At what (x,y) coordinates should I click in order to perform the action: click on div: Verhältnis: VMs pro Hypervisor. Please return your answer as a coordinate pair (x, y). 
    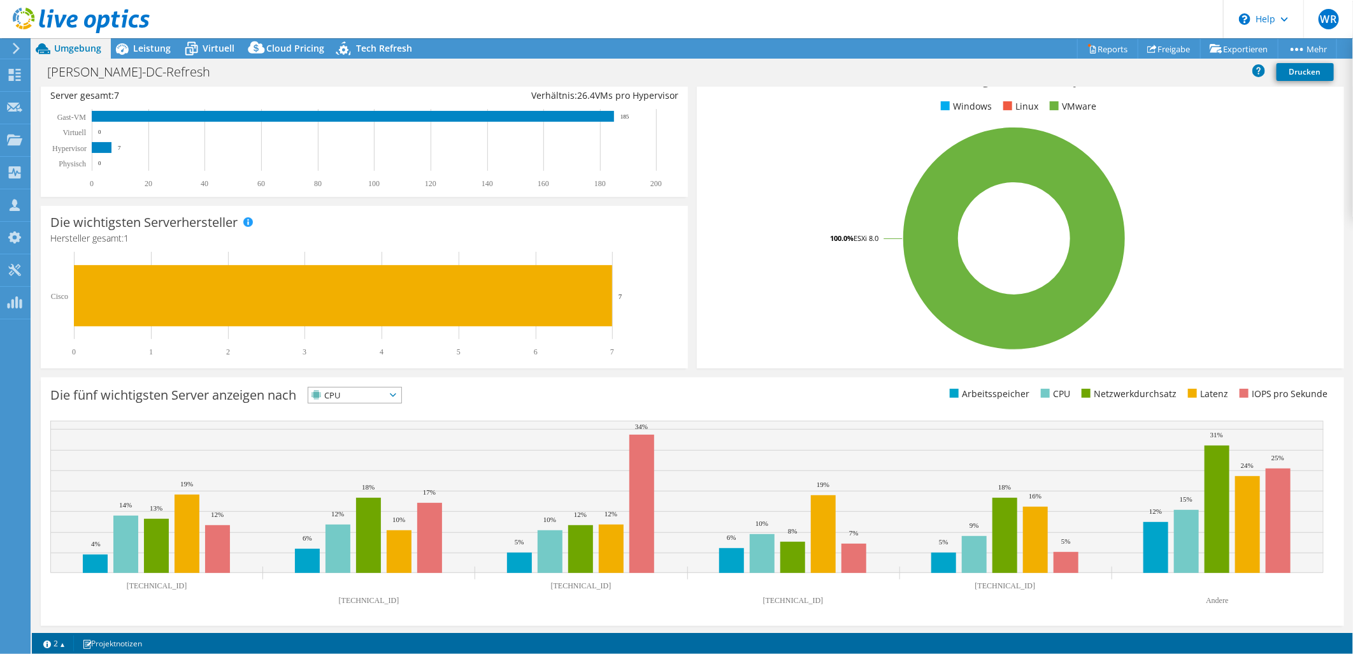
    Looking at the image, I should click on (521, 96).